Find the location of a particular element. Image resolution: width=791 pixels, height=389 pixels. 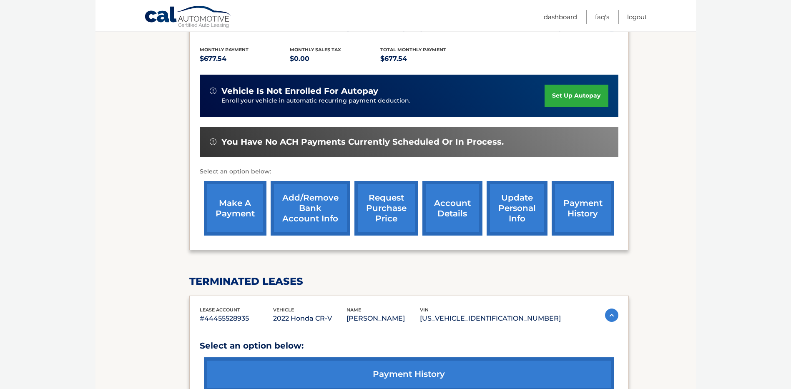

h2: terminated leases is located at coordinates (409, 281).